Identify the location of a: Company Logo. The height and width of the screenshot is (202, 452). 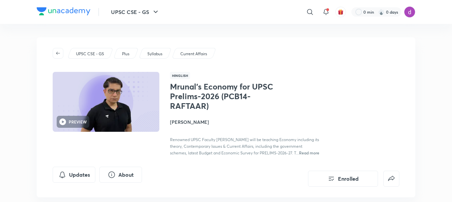
(63, 12).